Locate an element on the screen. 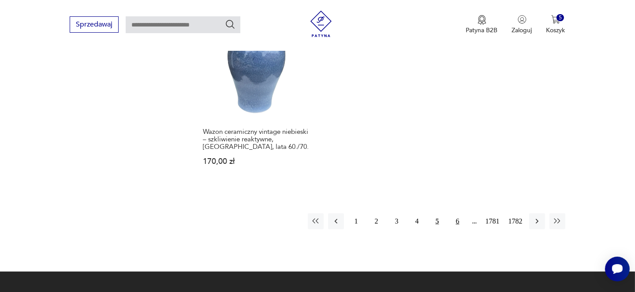  img: Ikona medalu is located at coordinates (482, 20).